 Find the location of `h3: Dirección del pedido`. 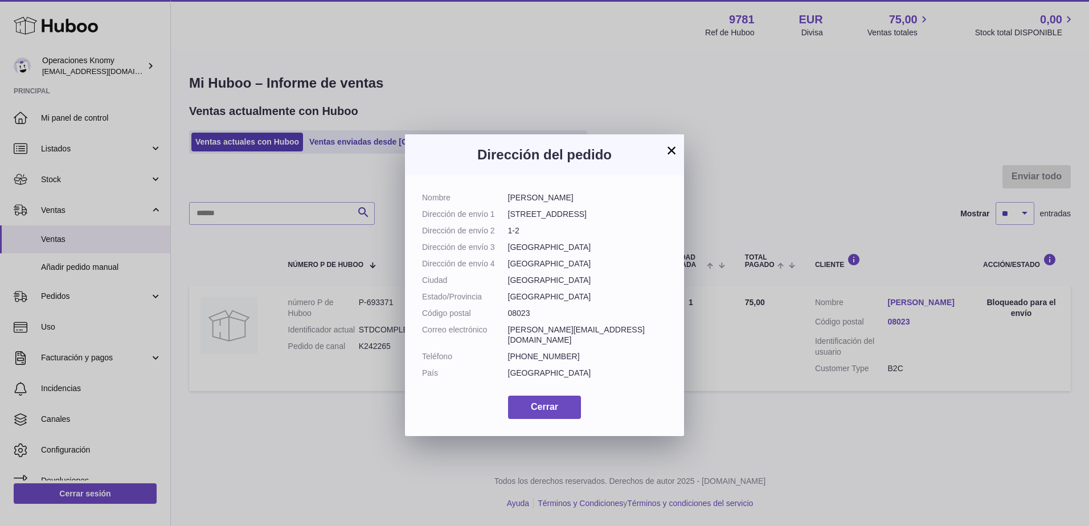

h3: Dirección del pedido is located at coordinates (544, 155).